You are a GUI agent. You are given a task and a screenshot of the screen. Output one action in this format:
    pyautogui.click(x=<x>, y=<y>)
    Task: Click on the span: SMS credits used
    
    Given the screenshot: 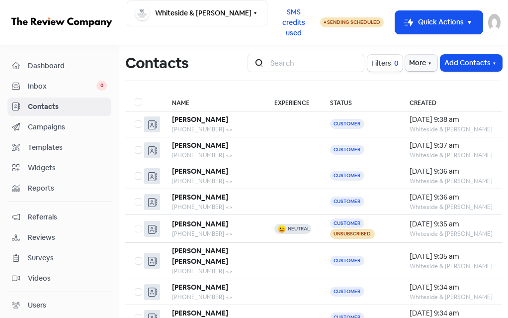 What is the action you would take?
    pyautogui.click(x=294, y=22)
    